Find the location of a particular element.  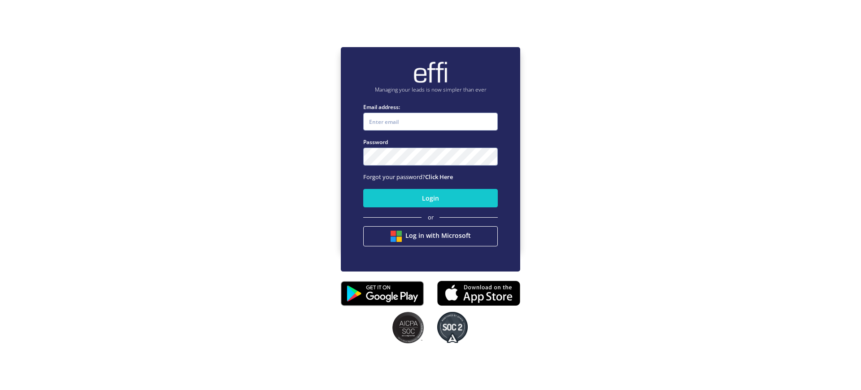

img: playstore.0fabf2e.png is located at coordinates (382, 293).